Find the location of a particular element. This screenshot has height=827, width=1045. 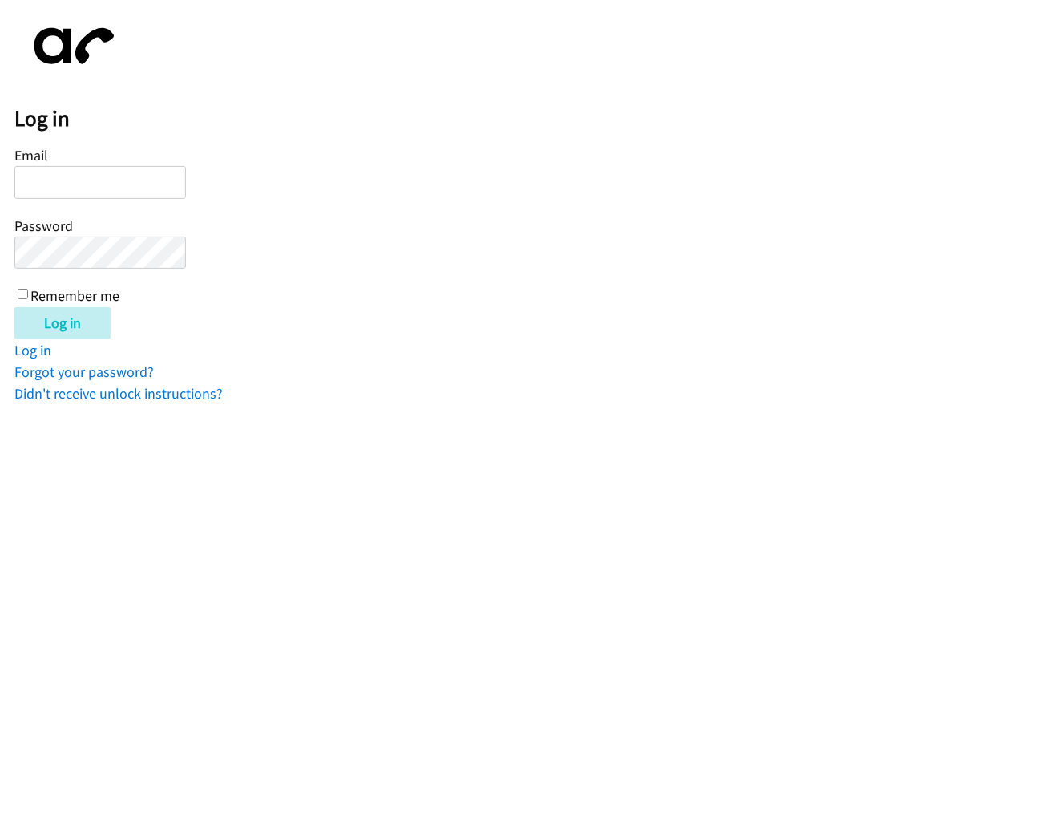

a: Forgot your password? is located at coordinates (84, 371).